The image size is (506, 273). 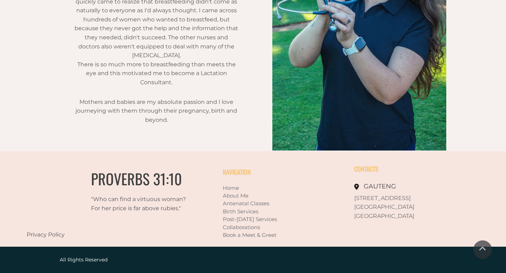 What do you see at coordinates (46, 235) in the screenshot?
I see `a: Privacy Policy` at bounding box center [46, 235].